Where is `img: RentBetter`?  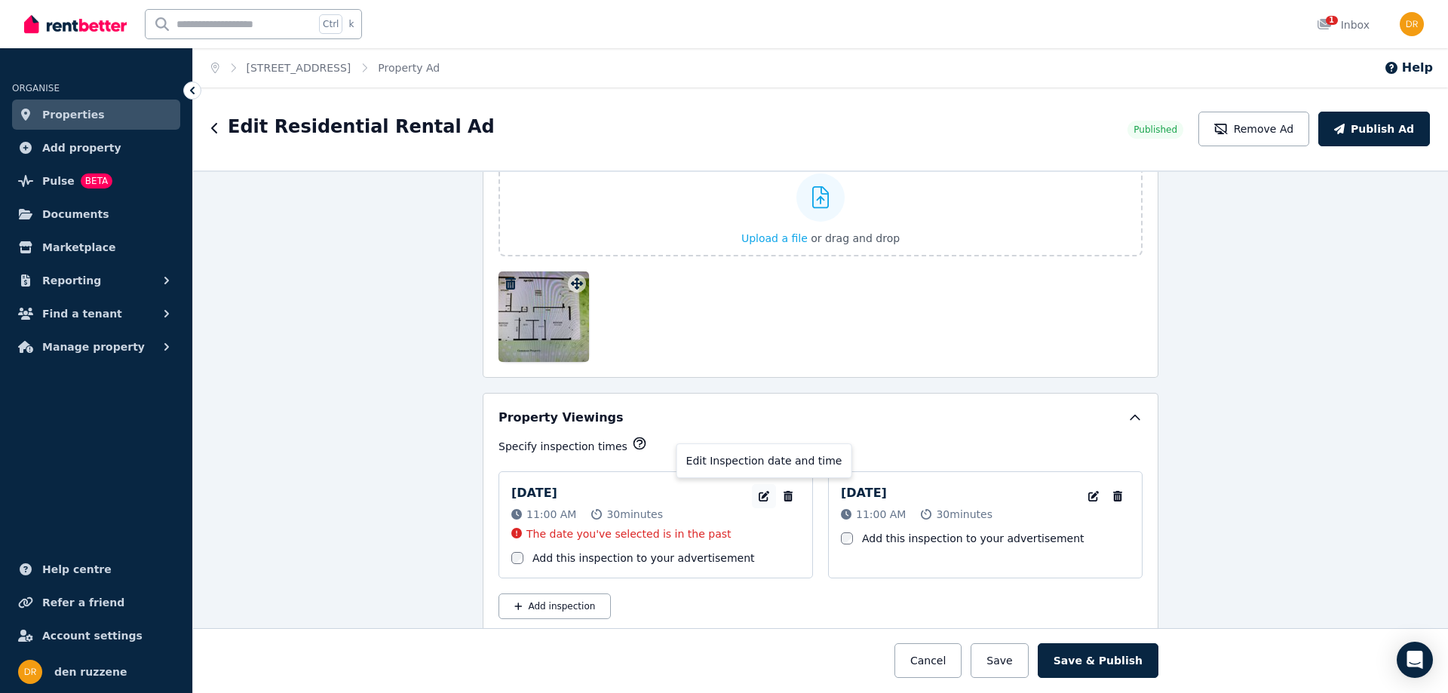 img: RentBetter is located at coordinates (75, 24).